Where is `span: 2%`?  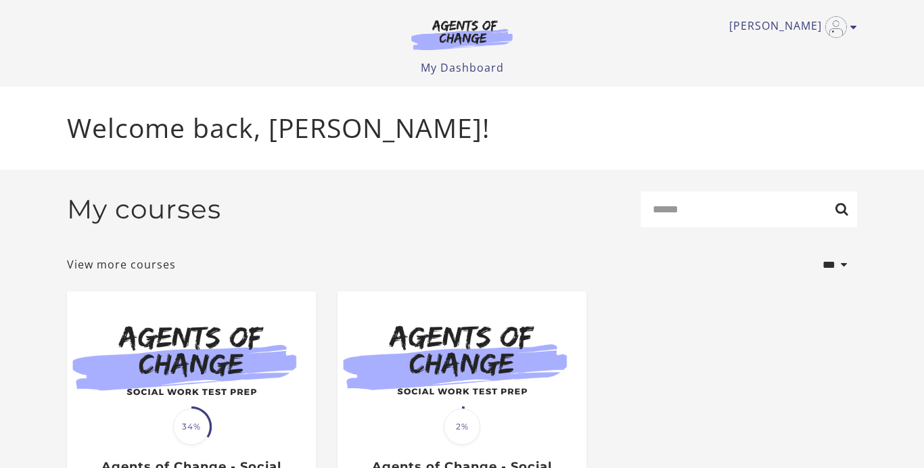
span: 2% is located at coordinates (462, 427).